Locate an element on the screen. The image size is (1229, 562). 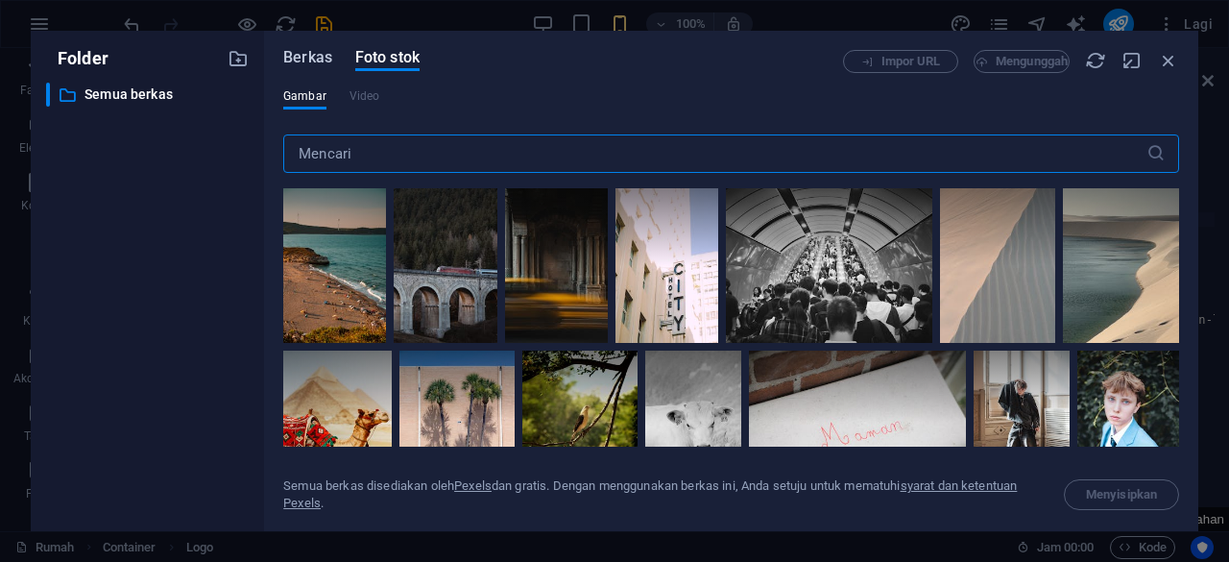
font: dan gratis. Dengan menggunakan berkas ini, Anda setuju untuk mematuhi is located at coordinates (696, 485).